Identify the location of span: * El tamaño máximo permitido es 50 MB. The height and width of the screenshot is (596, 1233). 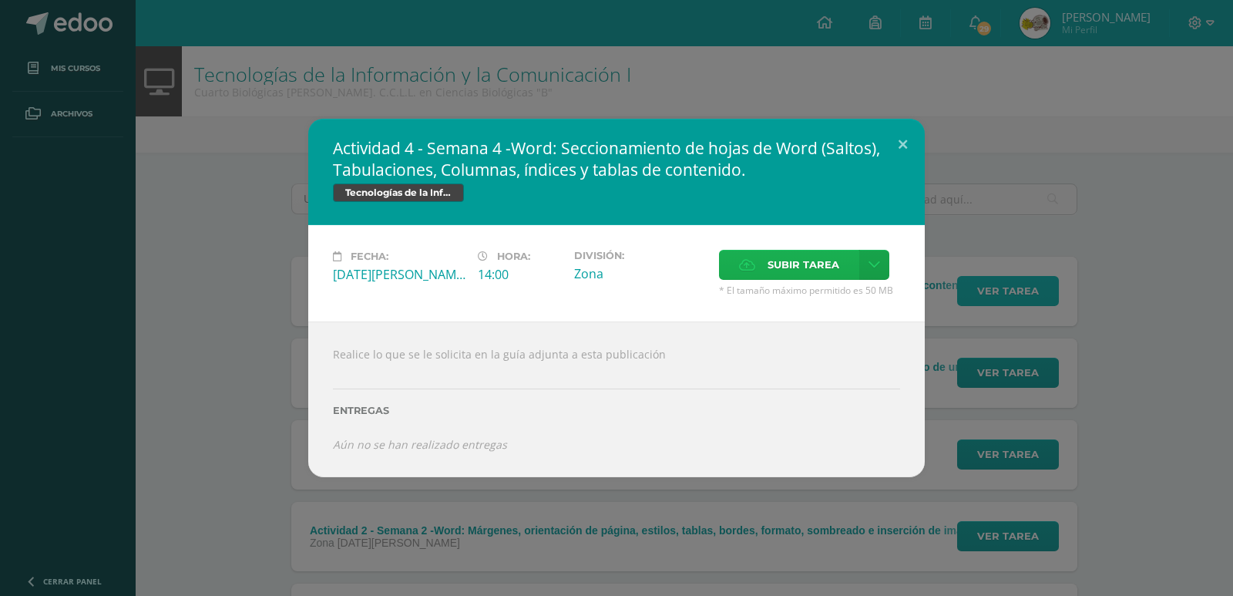
(809, 290).